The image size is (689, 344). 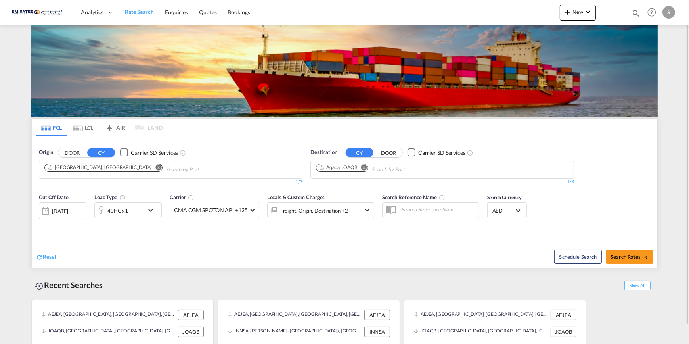 I want to click on div: Aqaba, JOAQB, so click(x=338, y=167).